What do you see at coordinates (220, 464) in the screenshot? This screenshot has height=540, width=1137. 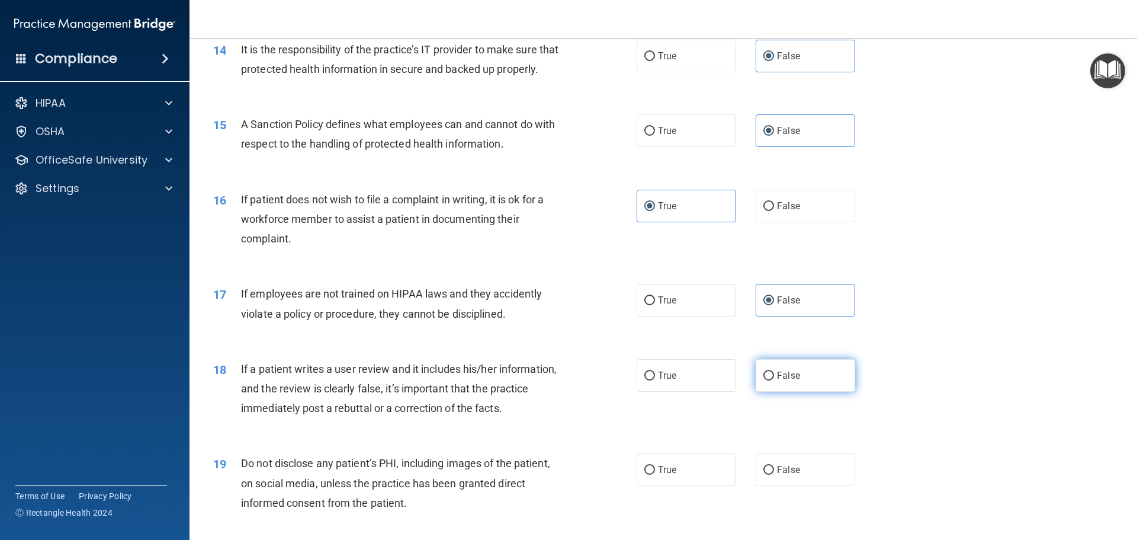 I see `span: 19` at bounding box center [220, 464].